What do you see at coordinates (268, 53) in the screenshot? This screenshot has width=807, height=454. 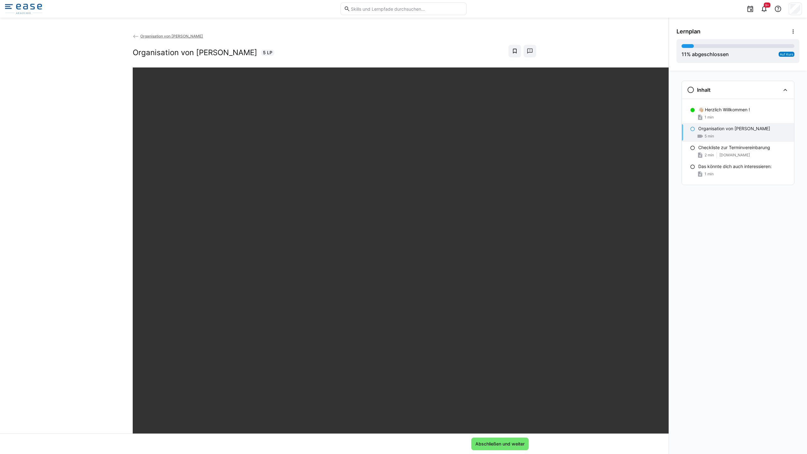 I see `span: 5 LP` at bounding box center [268, 53].